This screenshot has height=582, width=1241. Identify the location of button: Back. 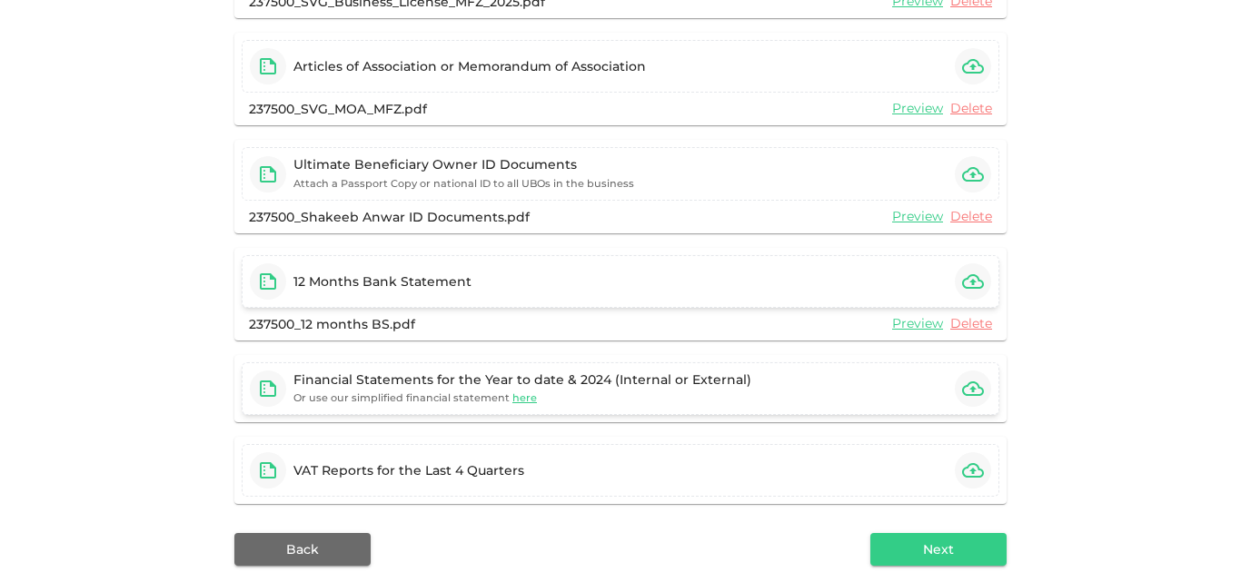
(302, 550).